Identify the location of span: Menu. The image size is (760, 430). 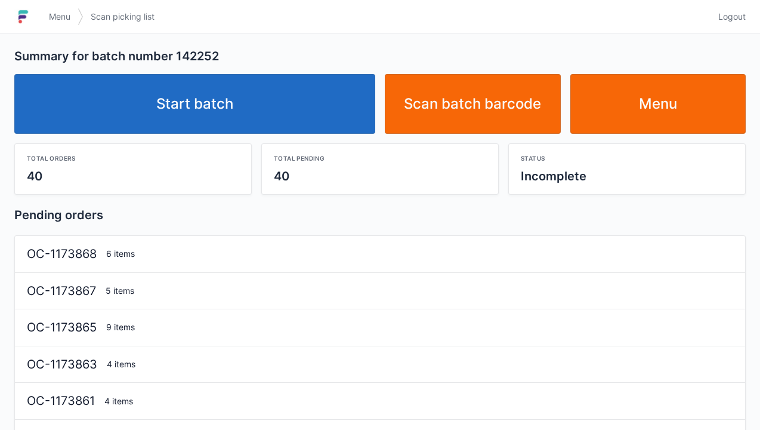
(60, 17).